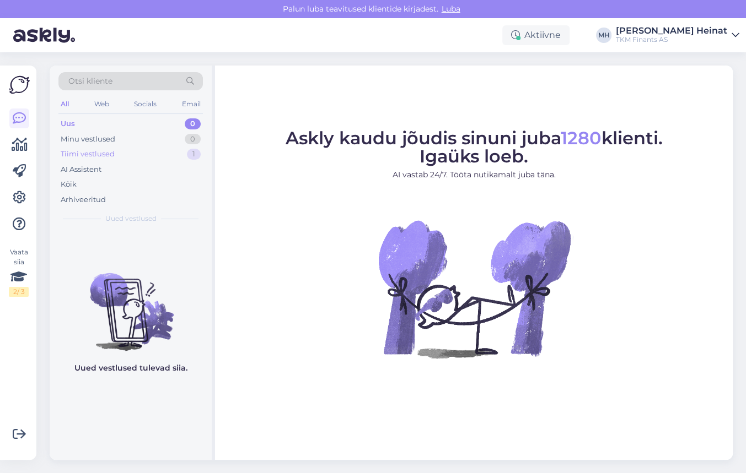  What do you see at coordinates (474, 175) in the screenshot?
I see `p: AI vastab 24/7. Tööta nutikamalt juba täna.` at bounding box center [474, 175].